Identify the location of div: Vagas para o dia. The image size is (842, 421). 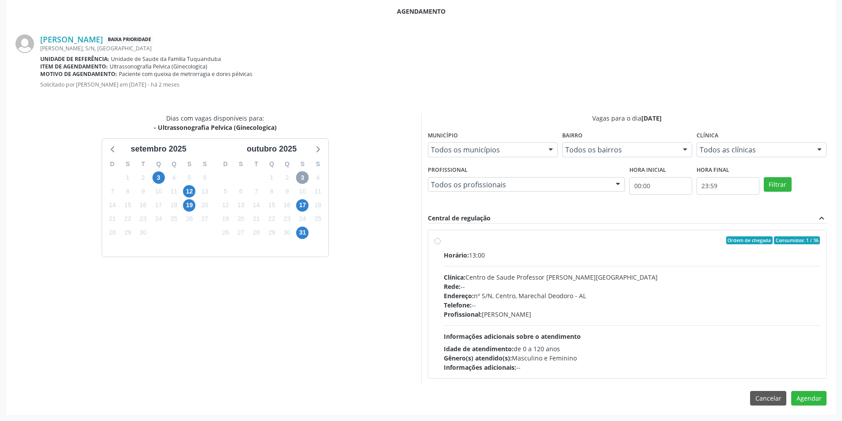
(627, 118).